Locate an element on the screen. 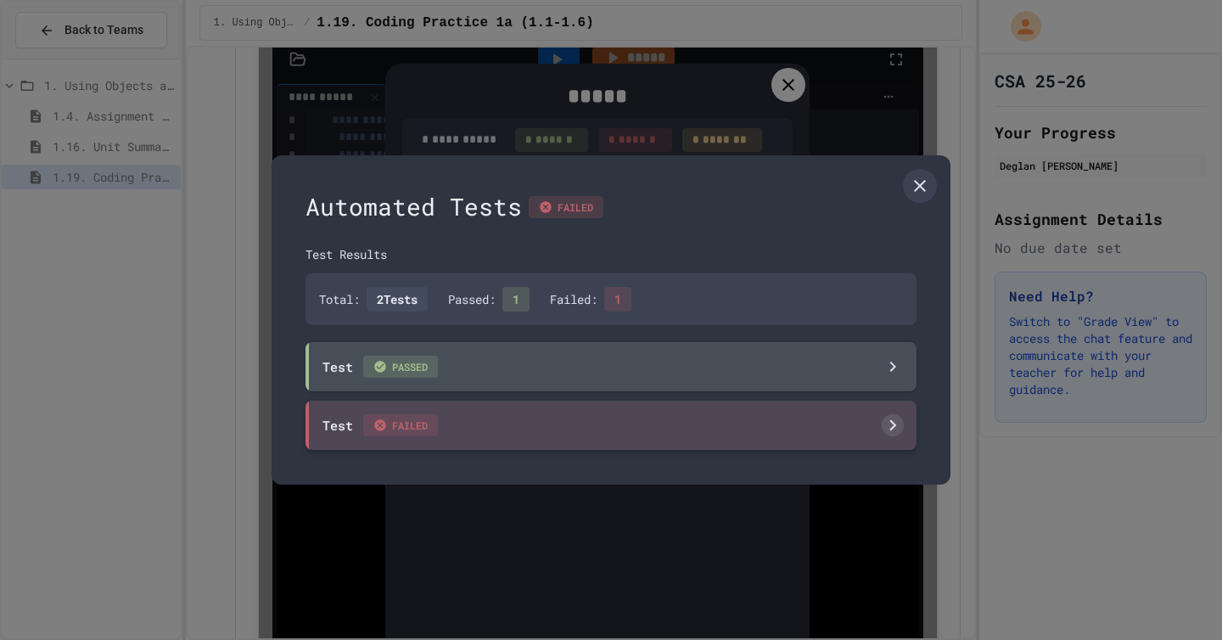  div: Automated Tests is located at coordinates (611, 207).